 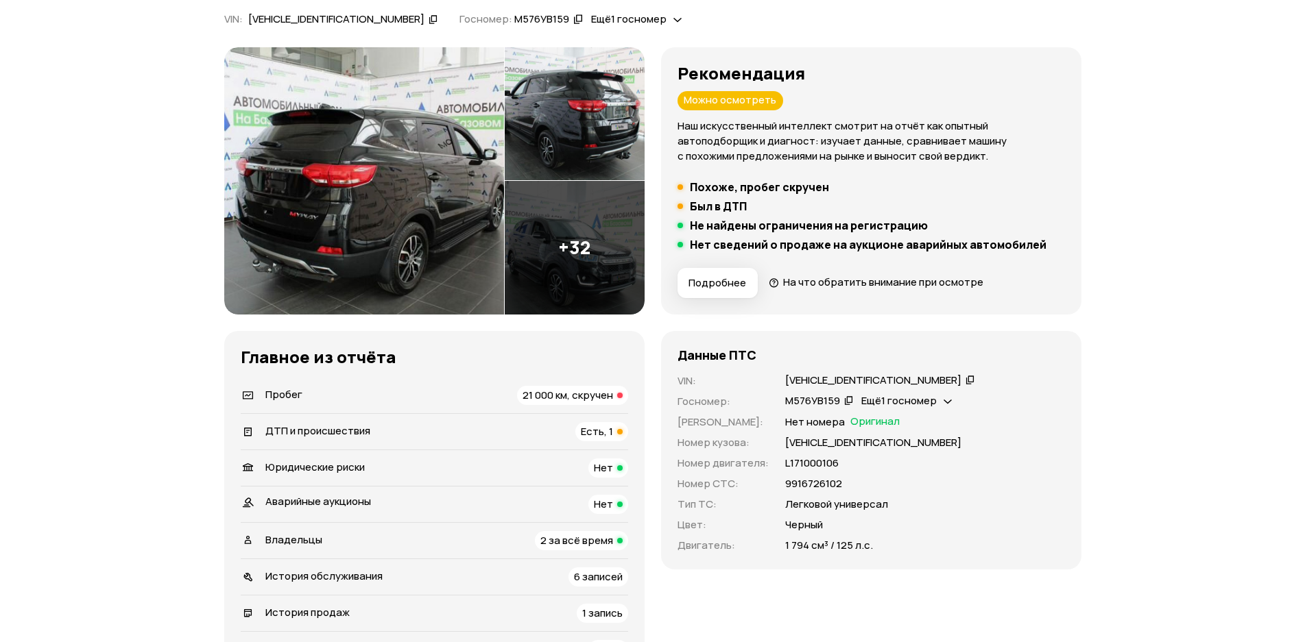 I want to click on h5: Нет сведений о продаже на аукционе аварийных автомобилей, so click(x=868, y=245).